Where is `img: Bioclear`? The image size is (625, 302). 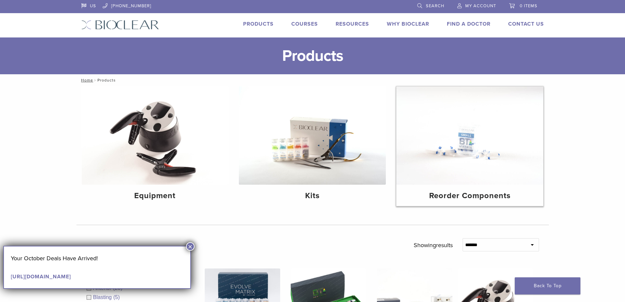
img: Bioclear is located at coordinates (120, 25).